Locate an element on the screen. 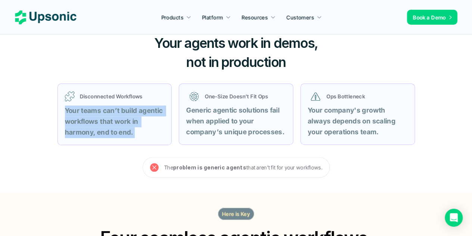 The width and height of the screenshot is (472, 236). p: Disconnected Workflows is located at coordinates (122, 96).